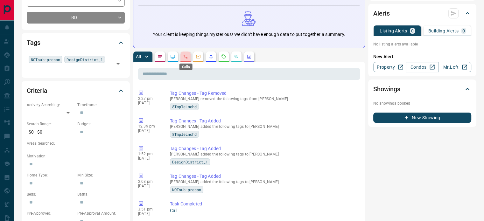 The width and height of the screenshot is (484, 221). I want to click on button: Open, so click(118, 64).